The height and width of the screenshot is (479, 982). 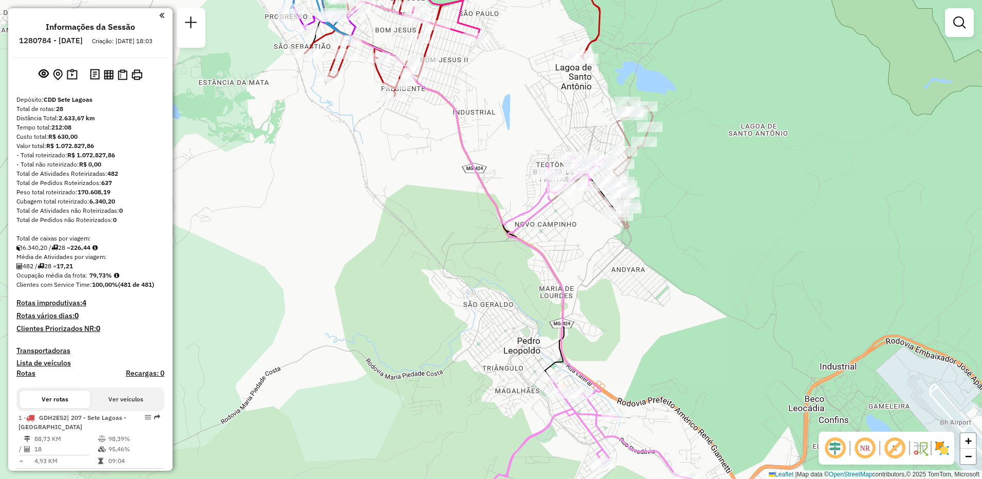 I want to click on i: Distância Total, so click(x=27, y=439).